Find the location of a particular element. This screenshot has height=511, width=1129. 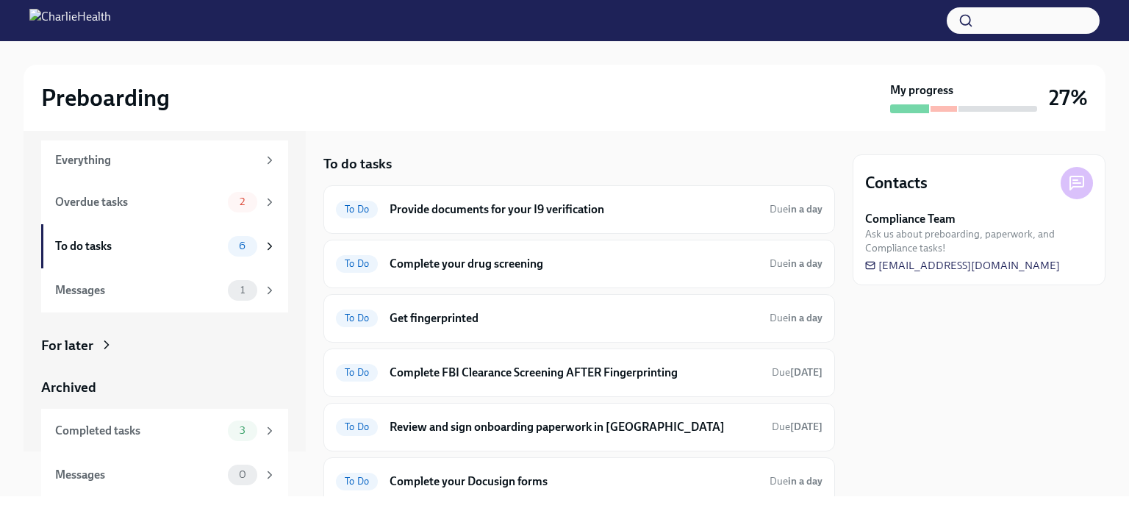

h3: 27% is located at coordinates (1068, 98).